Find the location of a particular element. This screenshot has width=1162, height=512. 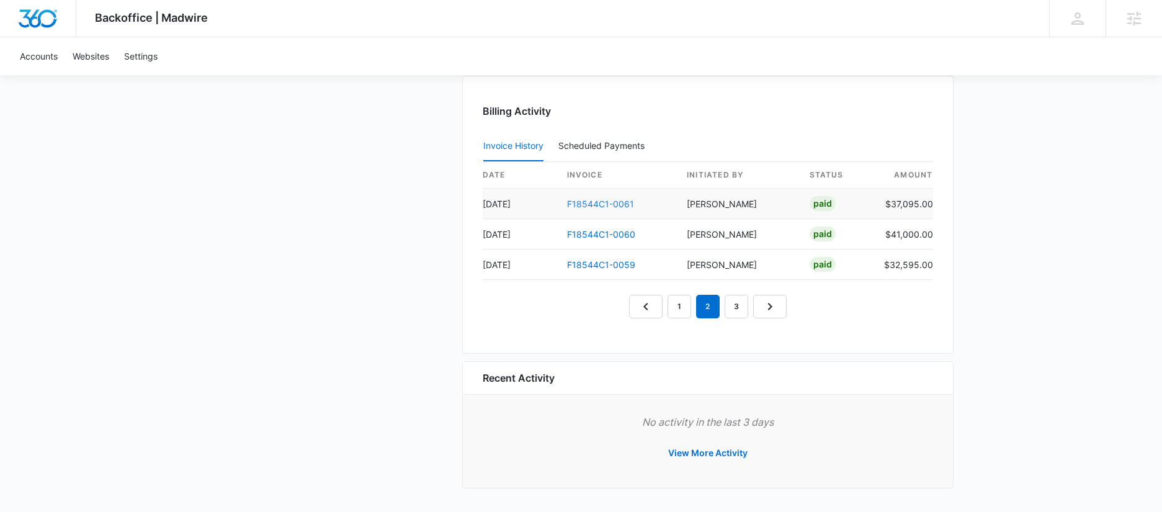

a: F18544C1-0059 is located at coordinates (601, 264).